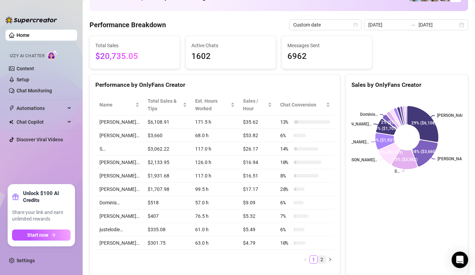  What do you see at coordinates (215, 216) in the screenshot?
I see `td: 76.5 h` at bounding box center [215, 216].